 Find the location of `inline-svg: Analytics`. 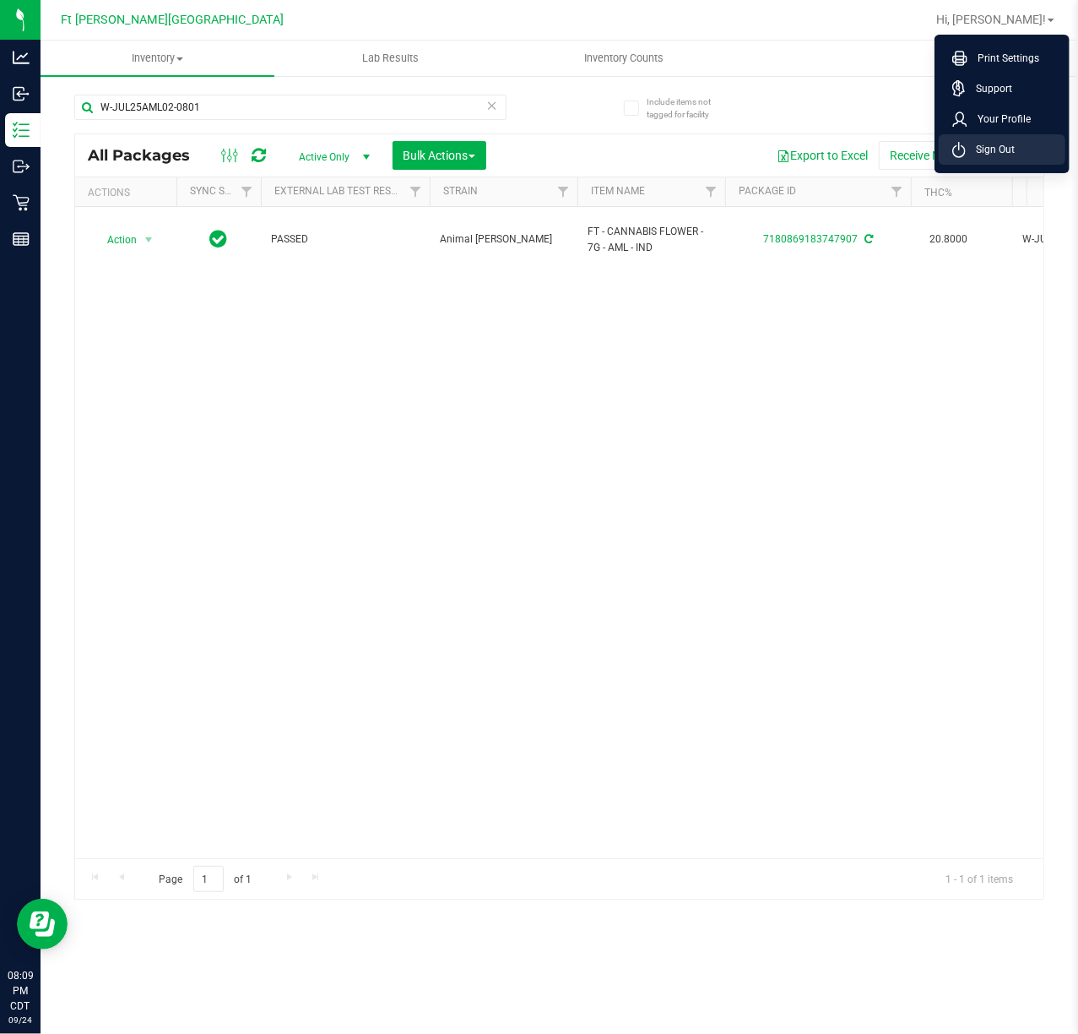

inline-svg: Analytics is located at coordinates (21, 57).